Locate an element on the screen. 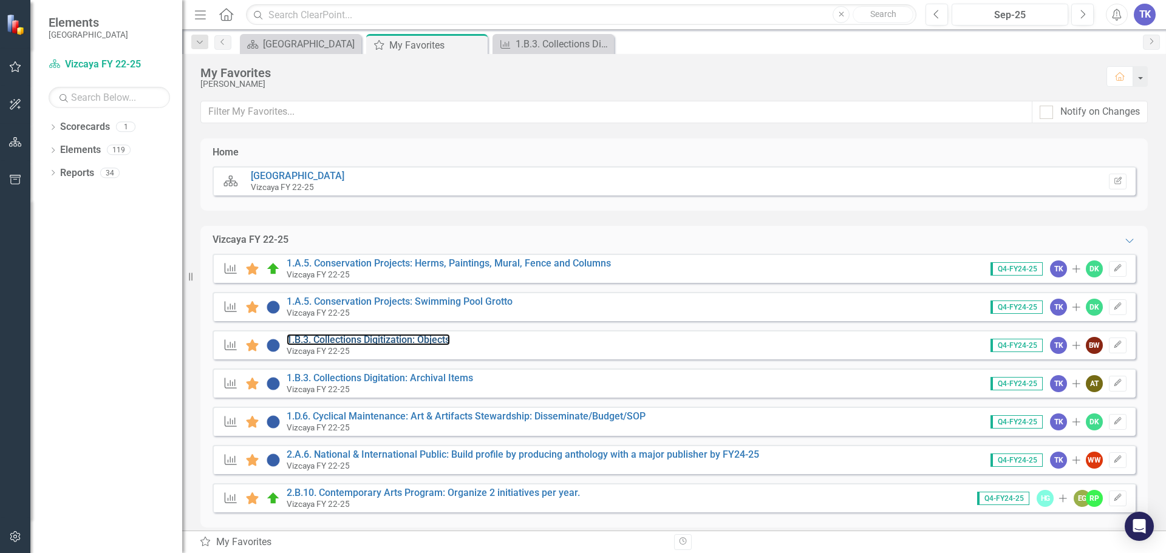  button: Set Home Page is located at coordinates (1118, 182).